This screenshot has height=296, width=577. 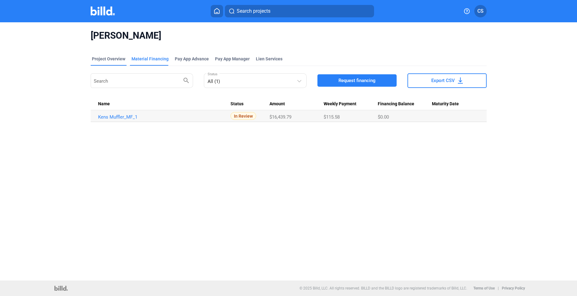 I want to click on span: Amount, so click(x=277, y=104).